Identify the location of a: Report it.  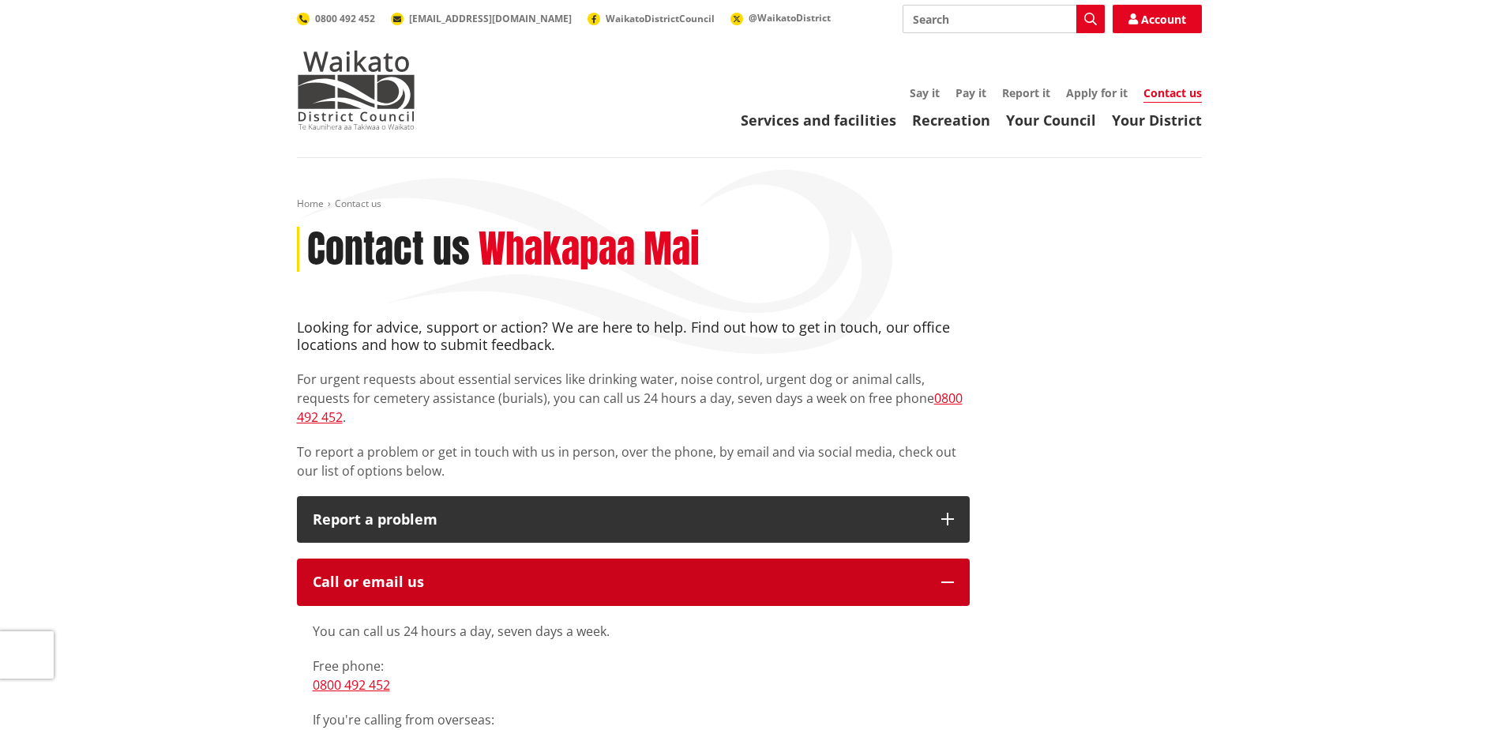
(1026, 92).